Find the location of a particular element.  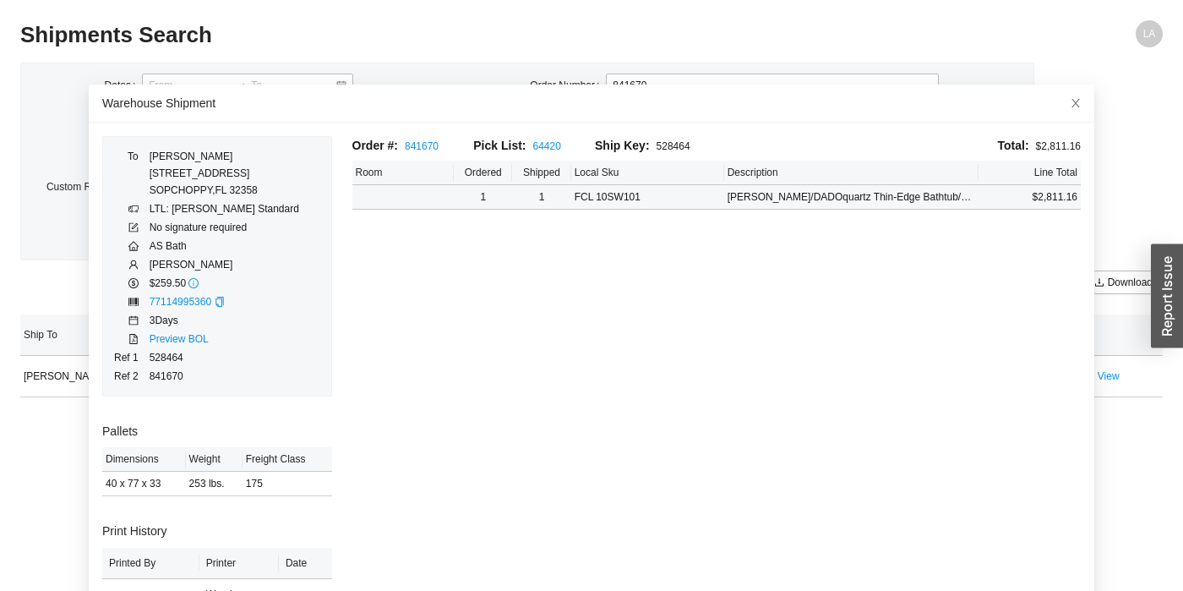

span: copy is located at coordinates (220, 302).